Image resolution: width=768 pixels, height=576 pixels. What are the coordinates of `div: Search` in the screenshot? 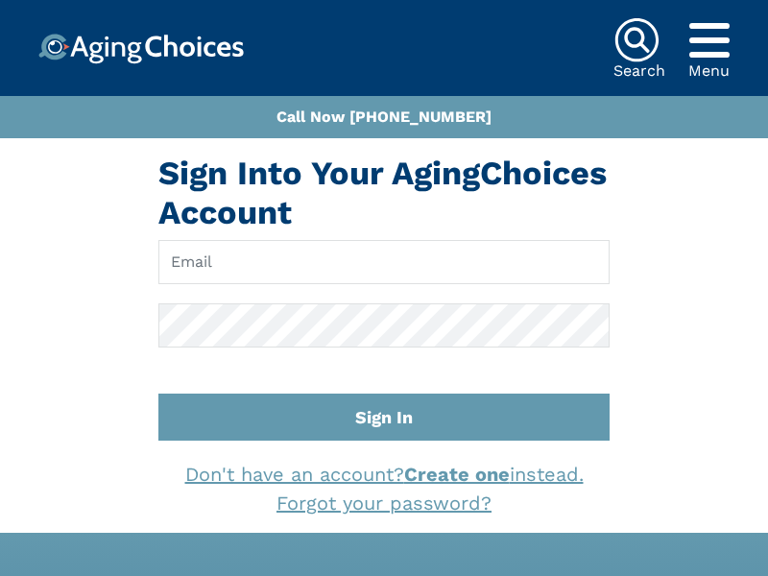 It's located at (640, 71).